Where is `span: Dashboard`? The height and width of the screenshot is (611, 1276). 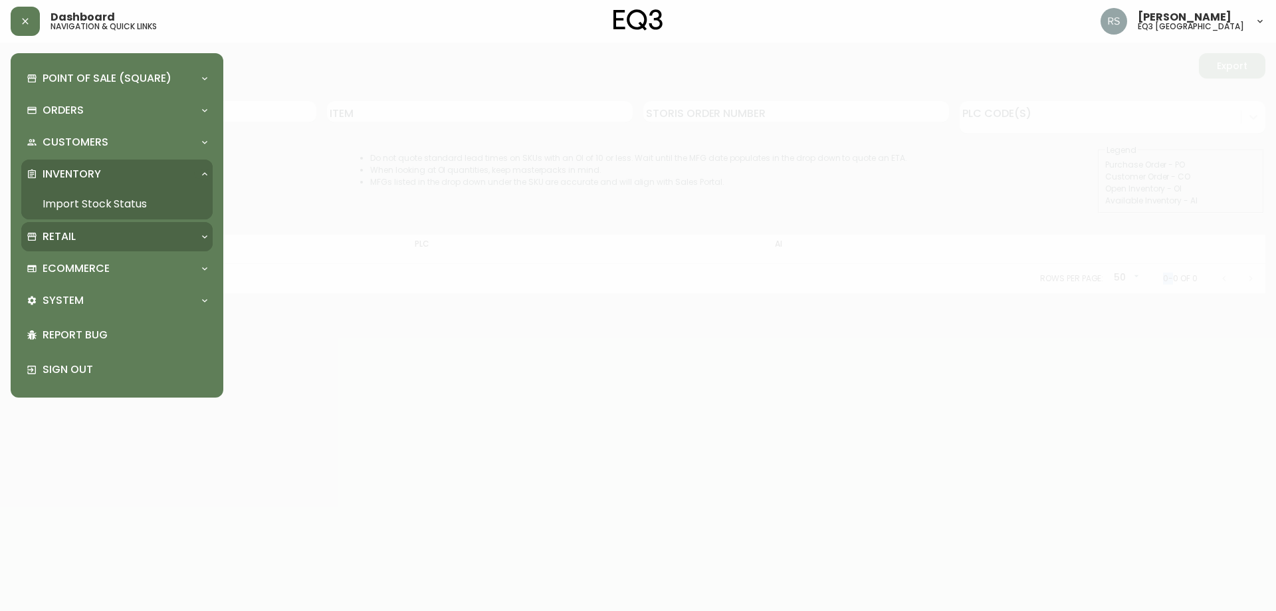 span: Dashboard is located at coordinates (82, 17).